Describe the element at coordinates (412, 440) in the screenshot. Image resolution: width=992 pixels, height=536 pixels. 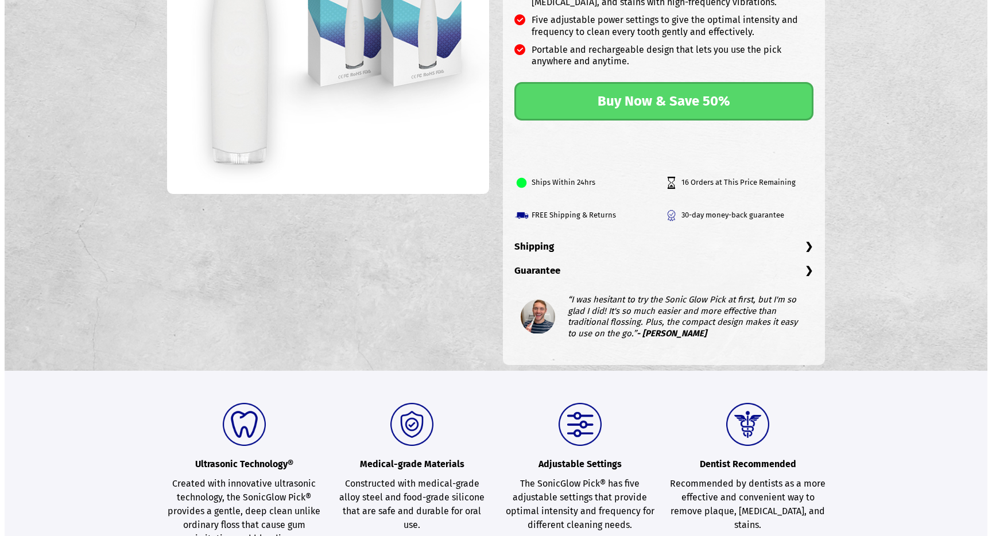
I see `b: Medical-grade Materials` at that location.